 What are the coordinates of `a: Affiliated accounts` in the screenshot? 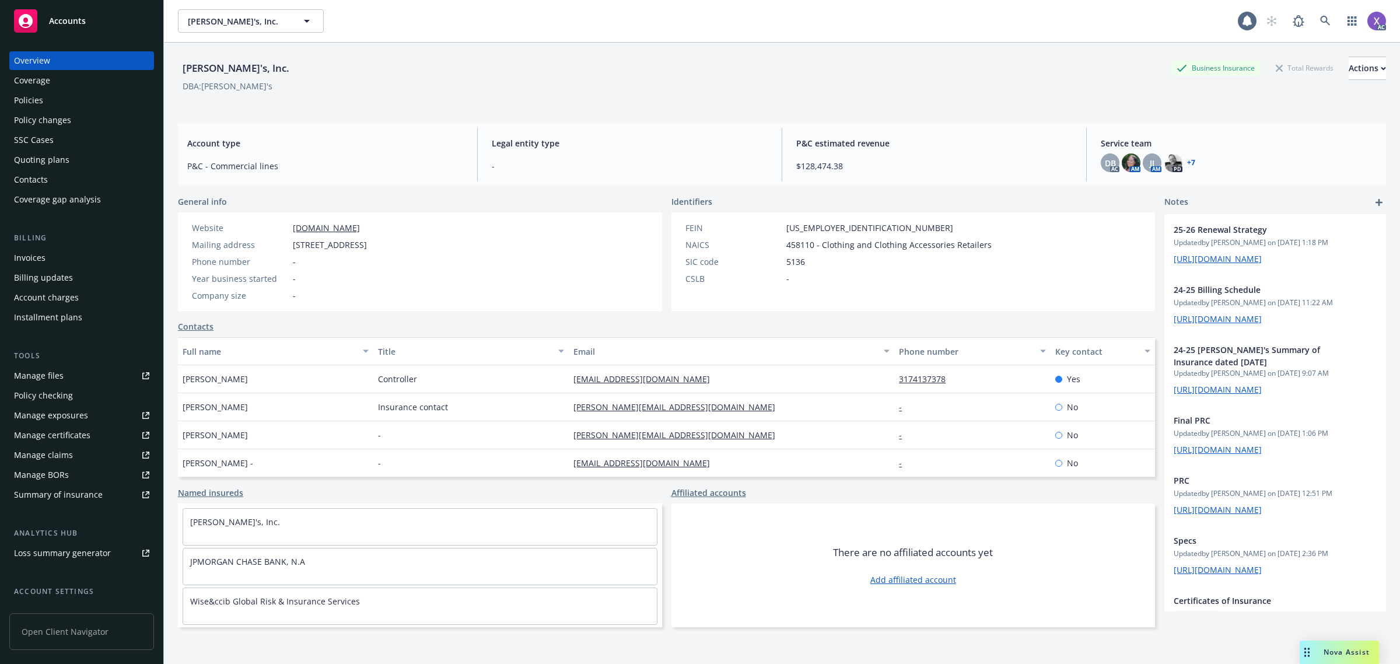 It's located at (709, 492).